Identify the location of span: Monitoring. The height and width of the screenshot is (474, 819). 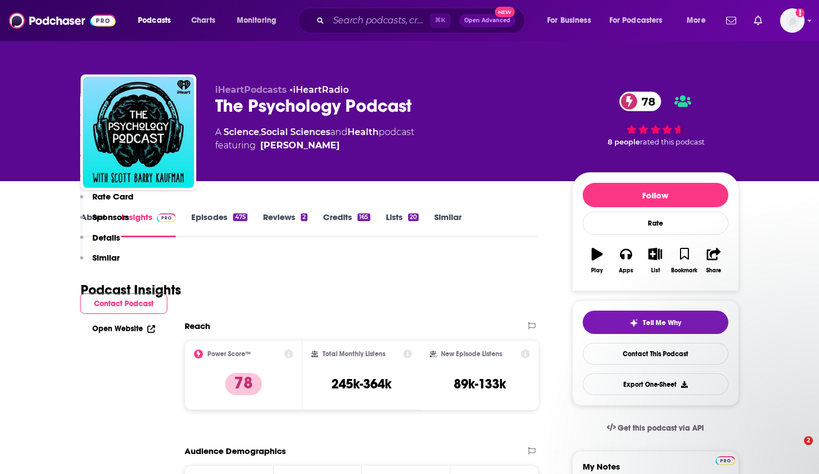
(256, 21).